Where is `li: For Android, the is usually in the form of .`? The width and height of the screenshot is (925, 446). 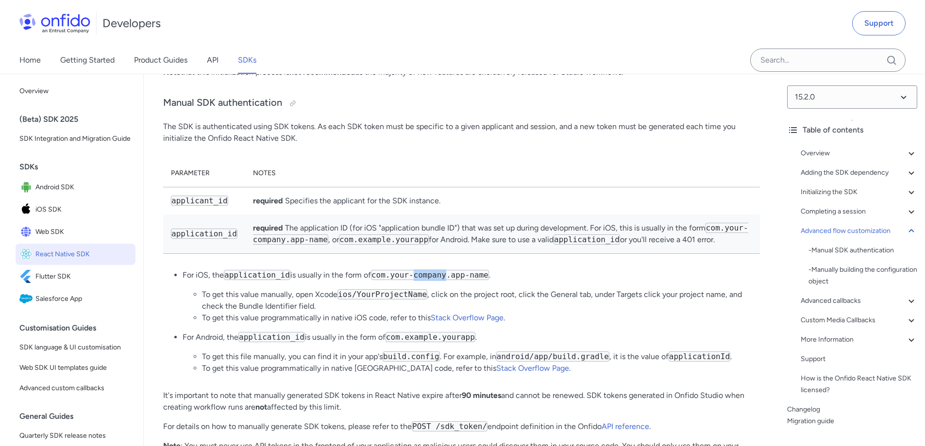
li: For Android, the is usually in the form of . is located at coordinates (471, 353).